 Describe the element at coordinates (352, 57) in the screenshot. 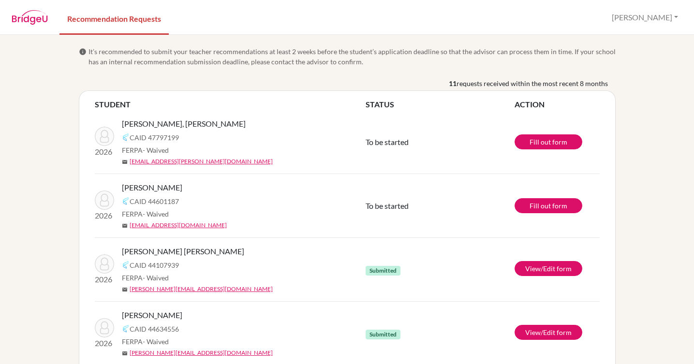

I see `span: It’s recommended to submit your teacher recommendations at least 2 weeks before the student’s app...` at that location.